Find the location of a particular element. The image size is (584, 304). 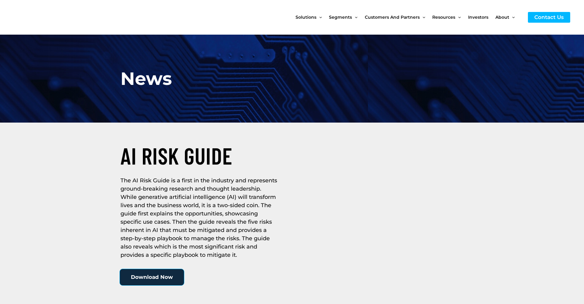

h2: AI RISK GUIDE is located at coordinates (205, 156).